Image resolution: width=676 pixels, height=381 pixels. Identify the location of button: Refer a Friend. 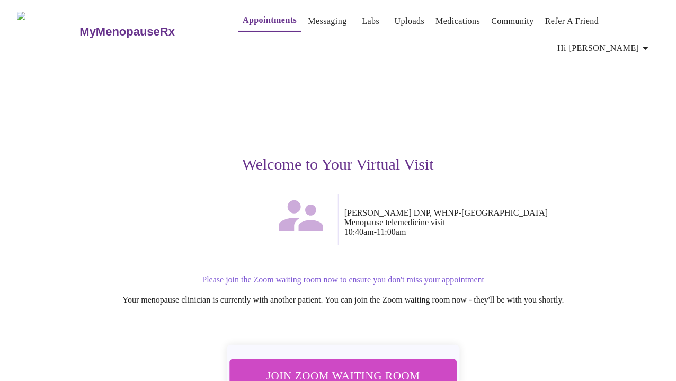
(572, 21).